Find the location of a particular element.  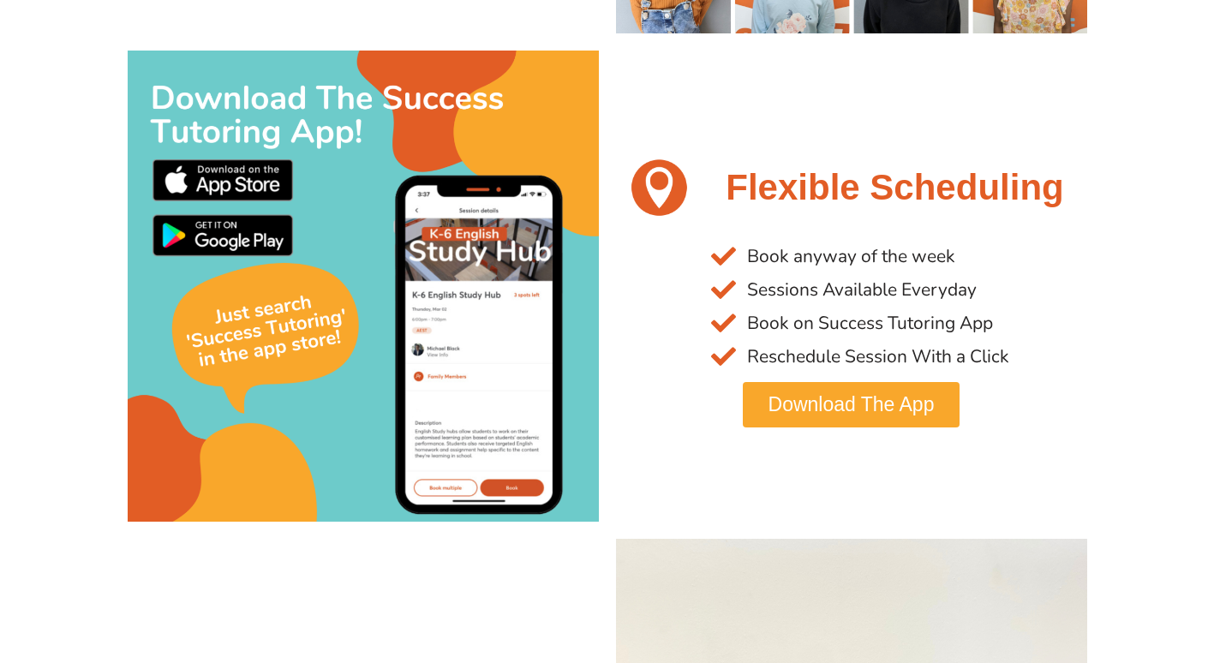

span: Book anyway of the week is located at coordinates (849, 256).